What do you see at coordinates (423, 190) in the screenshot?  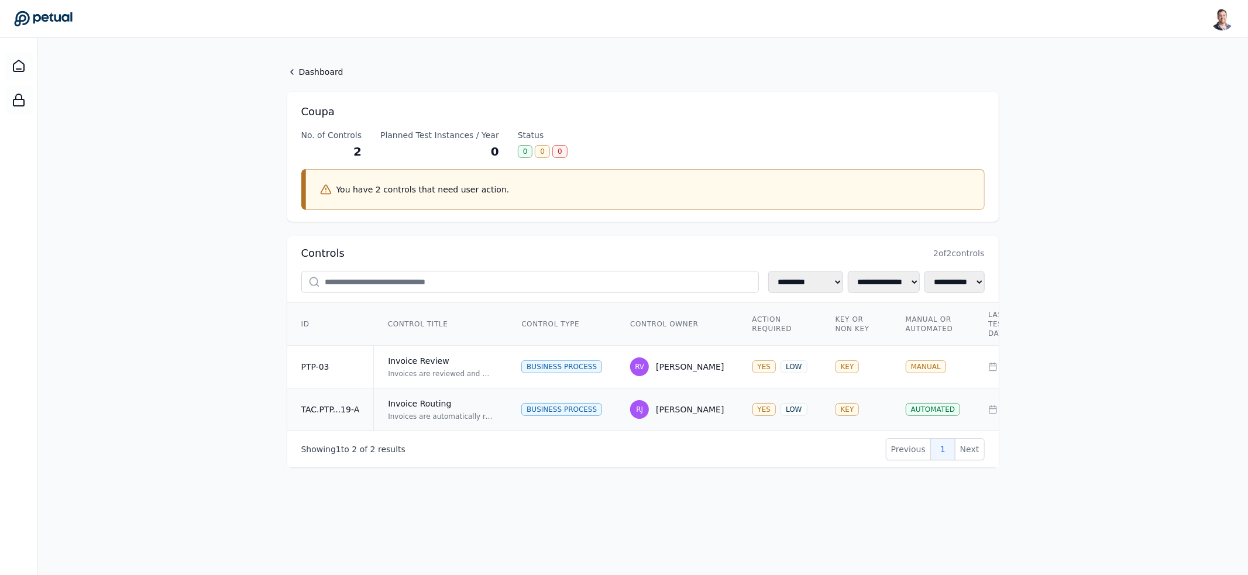 I see `p: You have 2 controls that need user action.` at bounding box center [423, 190].